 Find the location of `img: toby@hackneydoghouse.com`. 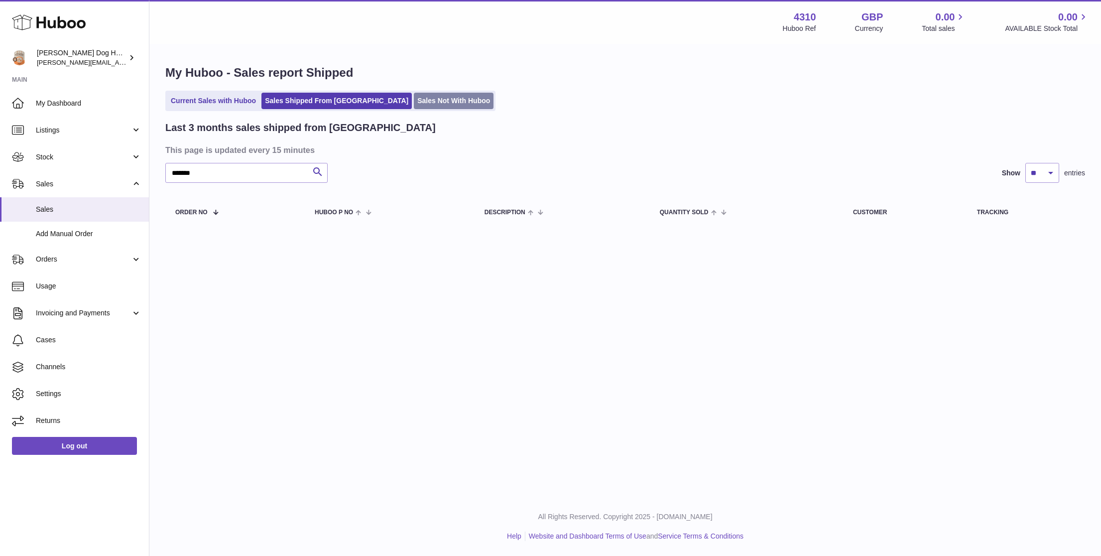

img: toby@hackneydoghouse.com is located at coordinates (19, 58).